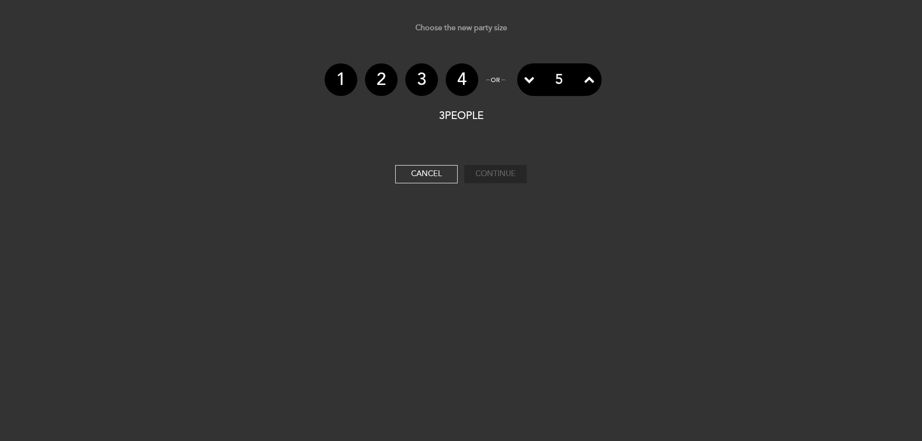 The image size is (922, 441). I want to click on button: Continue, so click(495, 174).